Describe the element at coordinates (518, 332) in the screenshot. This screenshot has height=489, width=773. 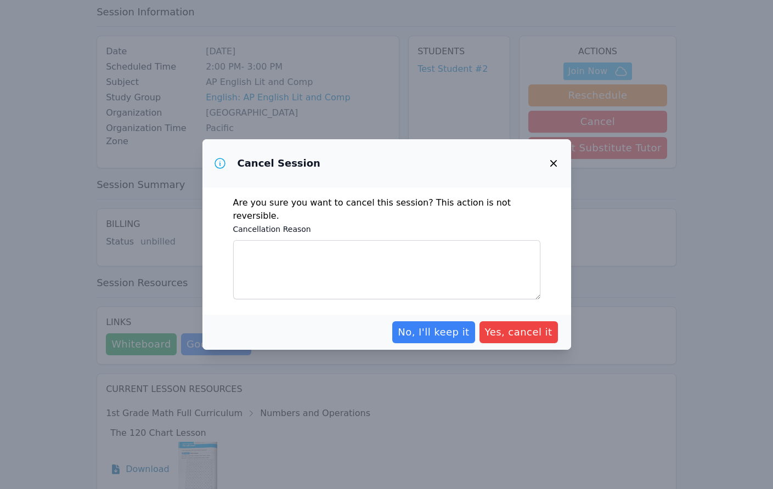
I see `button: Yes, cancel it` at that location.